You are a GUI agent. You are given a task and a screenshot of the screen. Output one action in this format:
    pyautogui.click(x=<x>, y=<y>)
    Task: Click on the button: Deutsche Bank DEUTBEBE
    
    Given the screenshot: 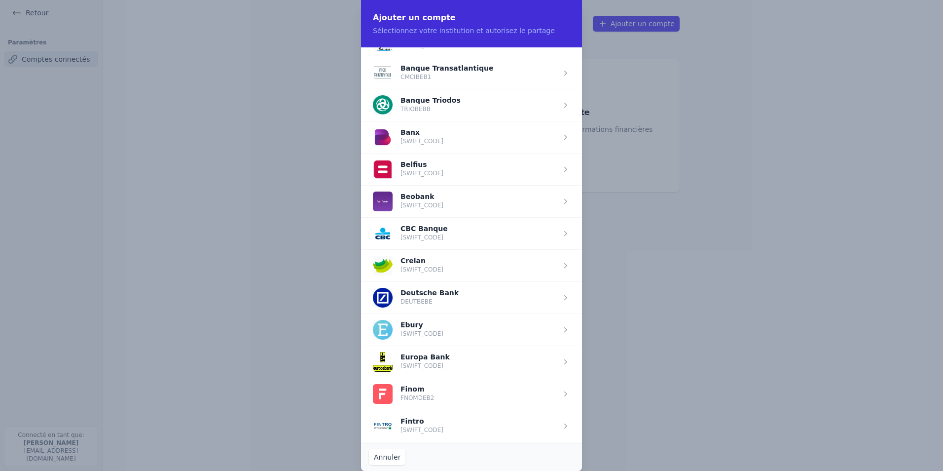 What is the action you would take?
    pyautogui.click(x=416, y=298)
    